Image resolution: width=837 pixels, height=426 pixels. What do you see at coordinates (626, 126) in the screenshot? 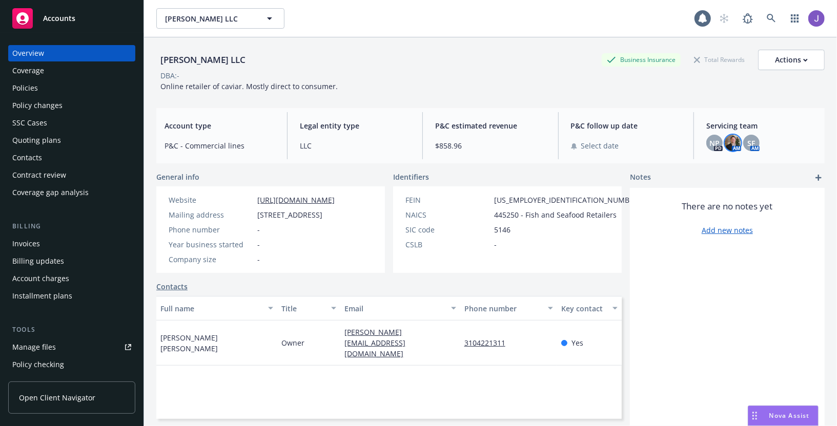
I see `span: P&C follow up date` at bounding box center [626, 126].